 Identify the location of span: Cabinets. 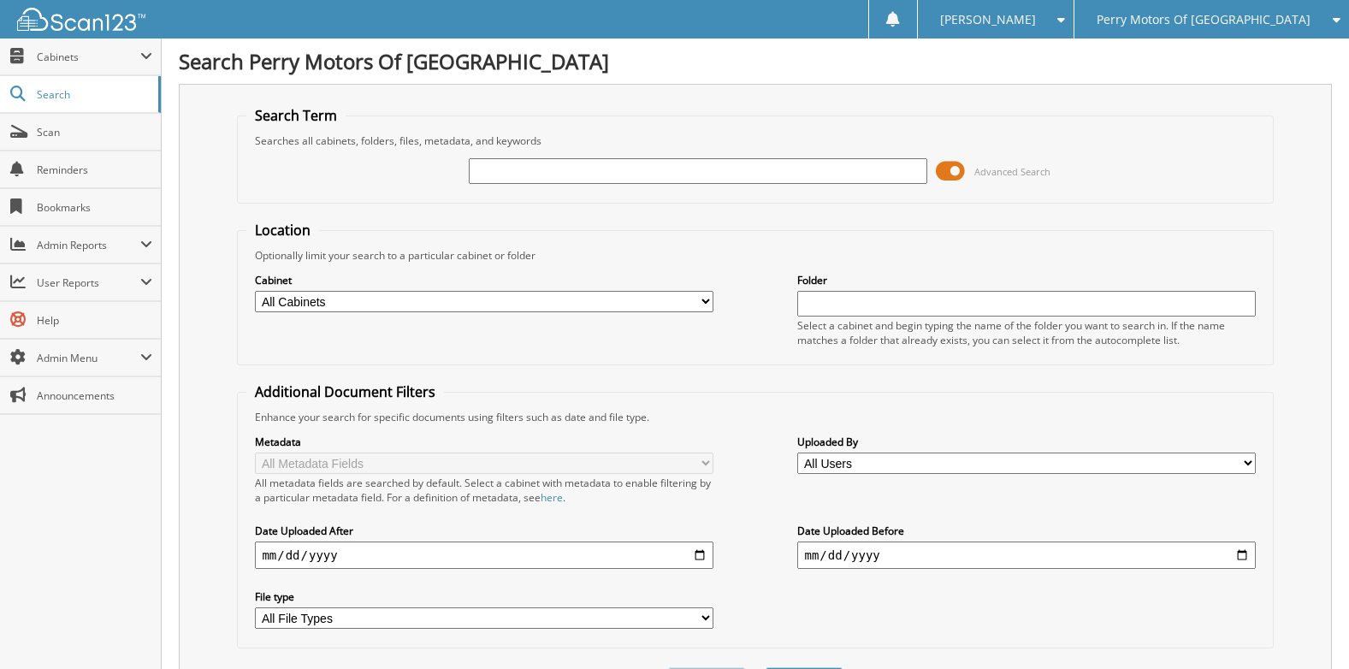
(88, 56).